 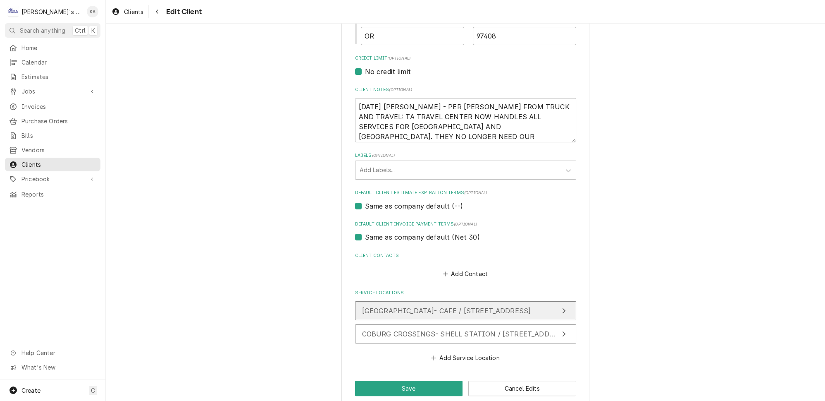 What do you see at coordinates (466, 224) in the screenshot?
I see `label: Default Client Invoice Payment Terms` at bounding box center [466, 224].